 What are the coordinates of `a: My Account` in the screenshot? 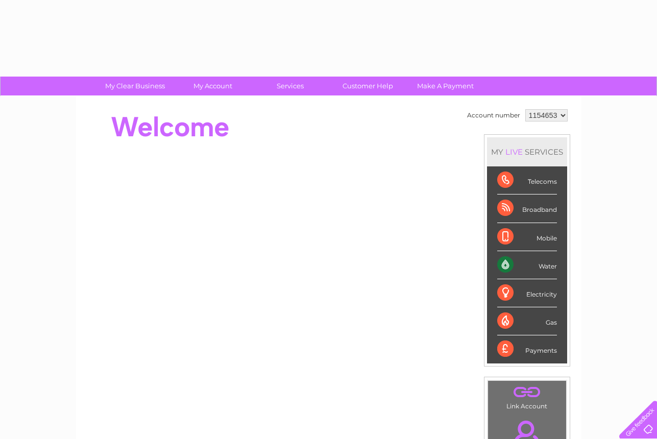 It's located at (212, 86).